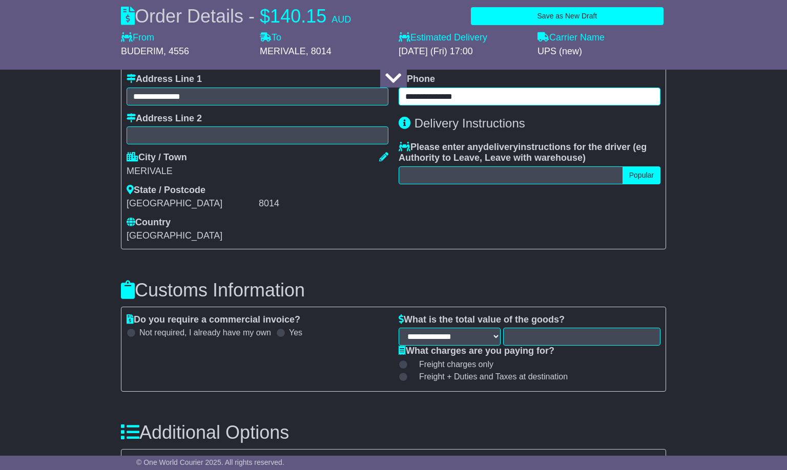  Describe the element at coordinates (164, 79) in the screenshot. I see `label: Address Line 1` at that location.